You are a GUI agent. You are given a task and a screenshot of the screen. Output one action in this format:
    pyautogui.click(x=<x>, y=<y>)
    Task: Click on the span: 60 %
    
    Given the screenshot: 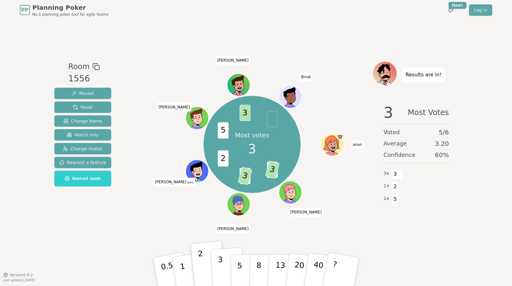 What is the action you would take?
    pyautogui.click(x=442, y=155)
    